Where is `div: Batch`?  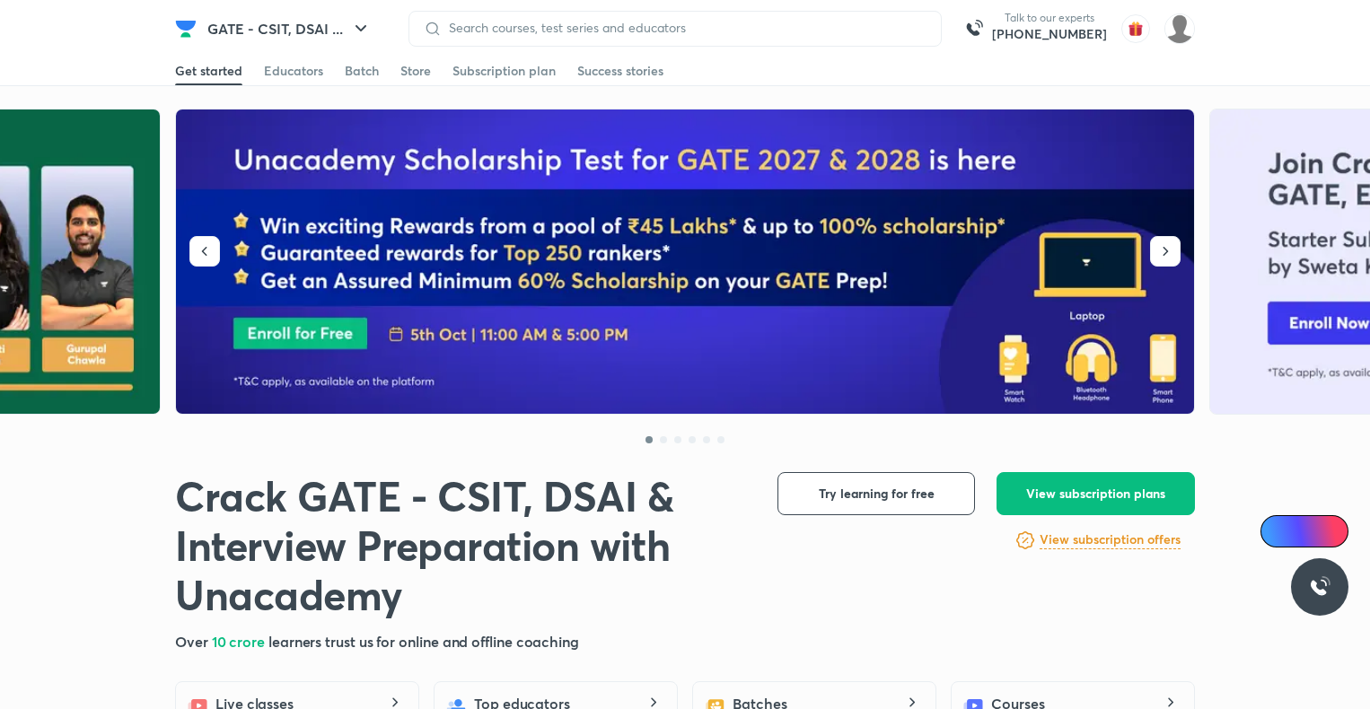 div: Batch is located at coordinates (362, 71).